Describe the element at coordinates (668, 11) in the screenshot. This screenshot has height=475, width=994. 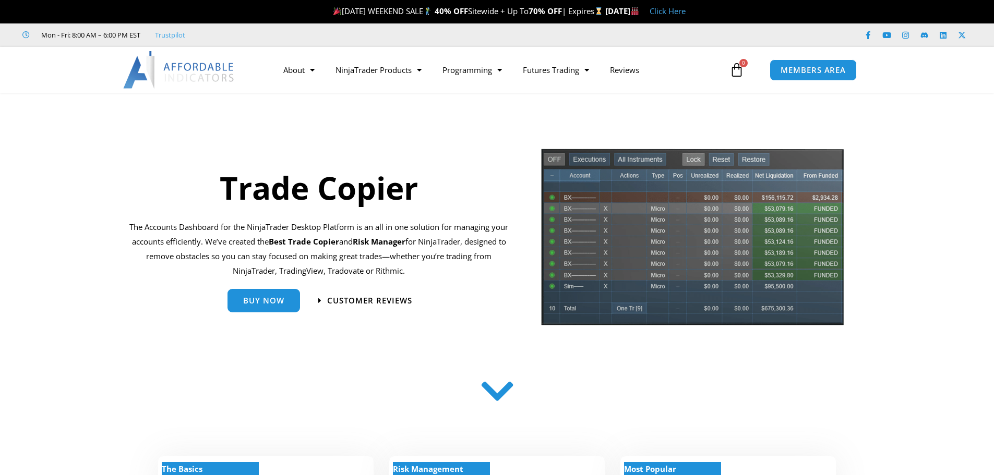
I see `a: Click Here` at that location.